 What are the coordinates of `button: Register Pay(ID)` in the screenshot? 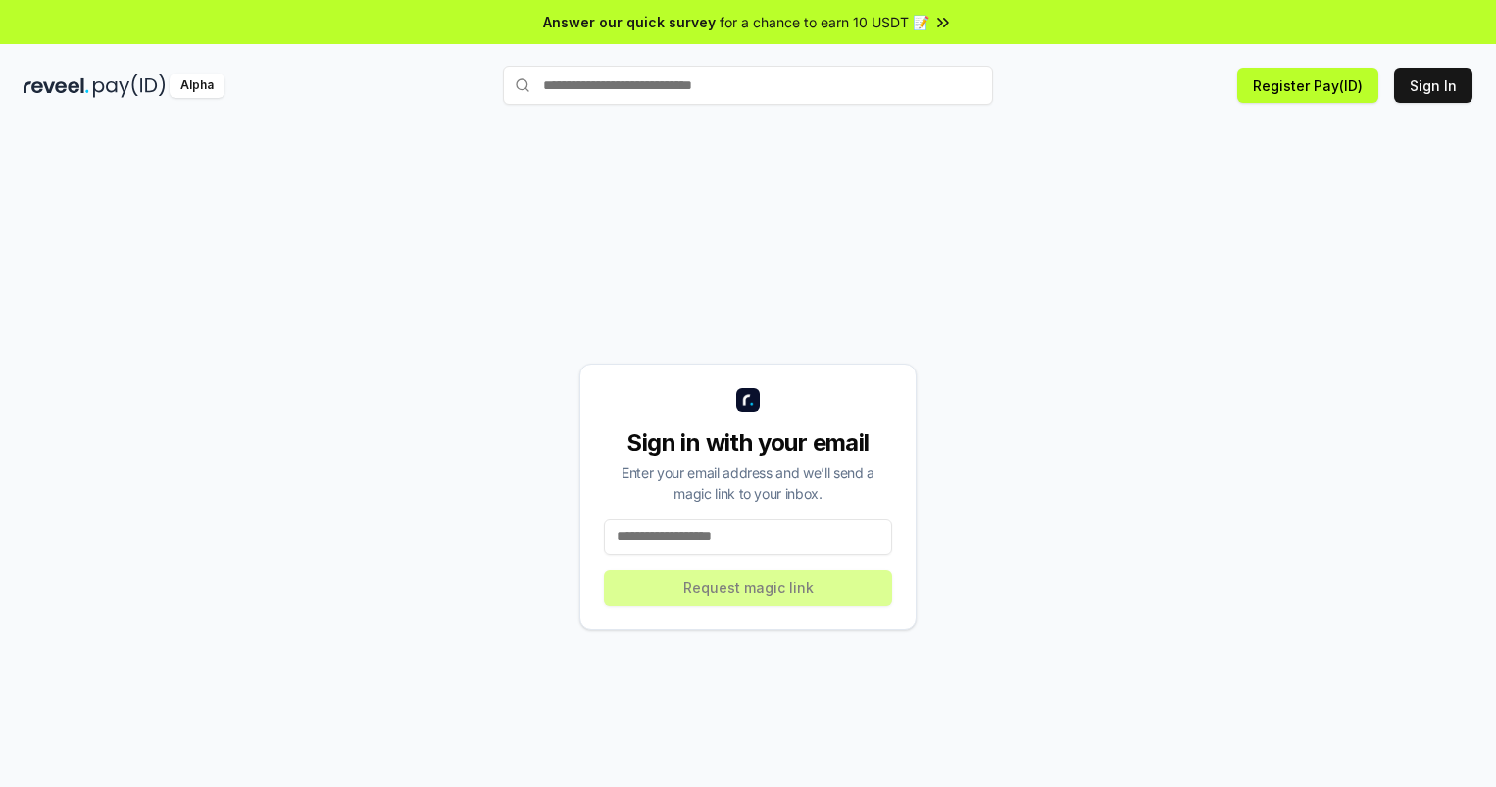 It's located at (1307, 85).